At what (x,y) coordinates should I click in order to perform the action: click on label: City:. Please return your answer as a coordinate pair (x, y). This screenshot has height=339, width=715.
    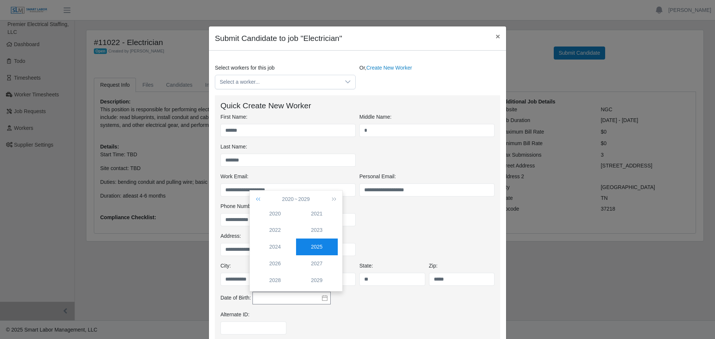
    Looking at the image, I should click on (226, 266).